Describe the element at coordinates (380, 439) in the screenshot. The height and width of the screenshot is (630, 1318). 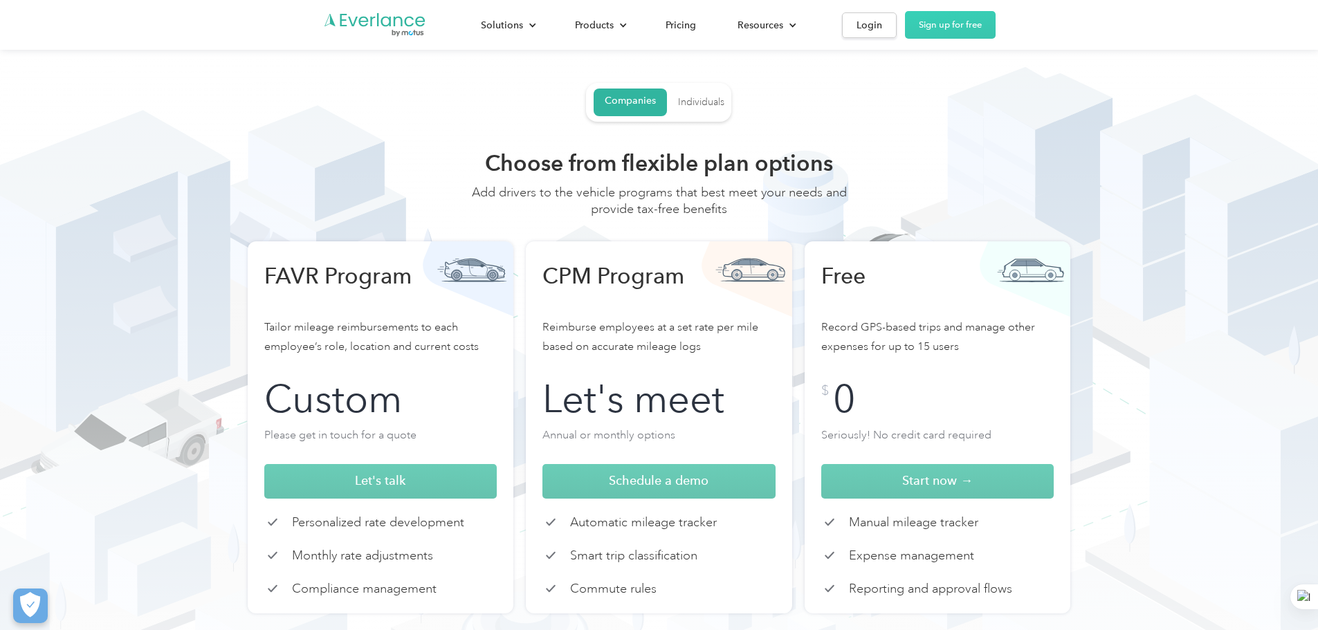
I see `p: Please get in touch for a quote` at that location.